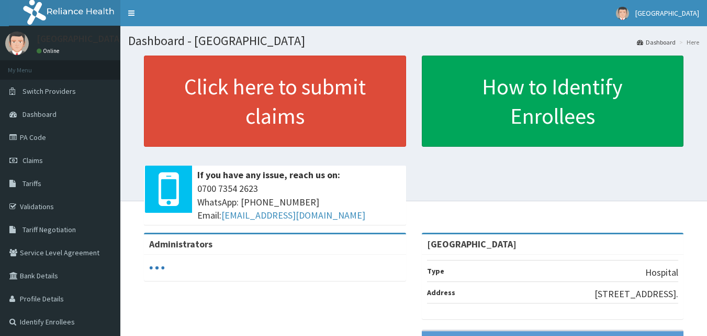 The height and width of the screenshot is (336, 707). Describe the element at coordinates (39, 114) in the screenshot. I see `span: Dashboard` at that location.